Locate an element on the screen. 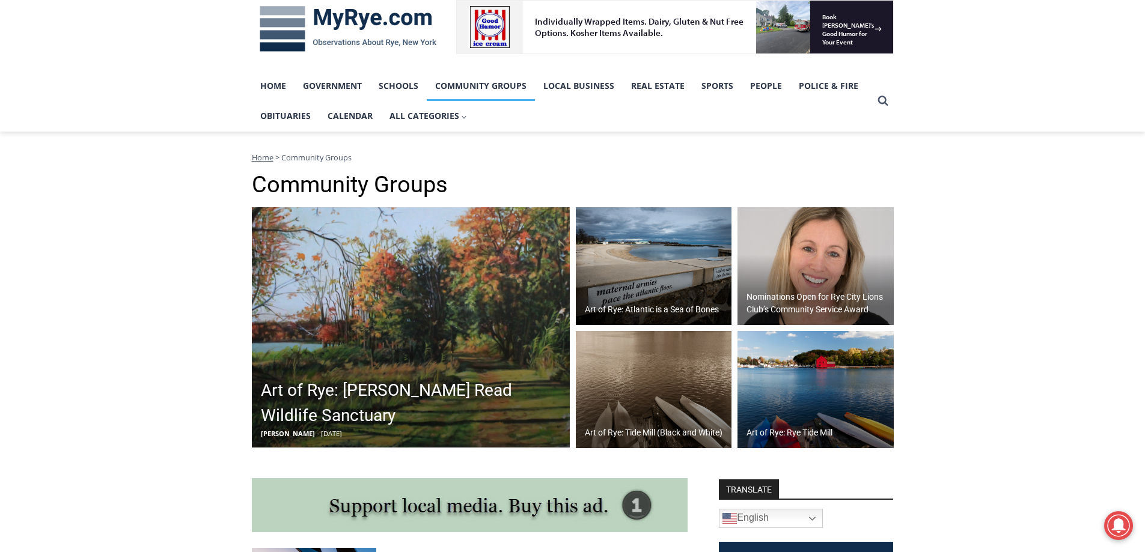 This screenshot has width=1145, height=552. img: (PHOTO: Edith G. Read Wildlife Sanctuary (Acrylic 12x24). Trail along Playland Lake. By Elizabeth... is located at coordinates (410, 327).